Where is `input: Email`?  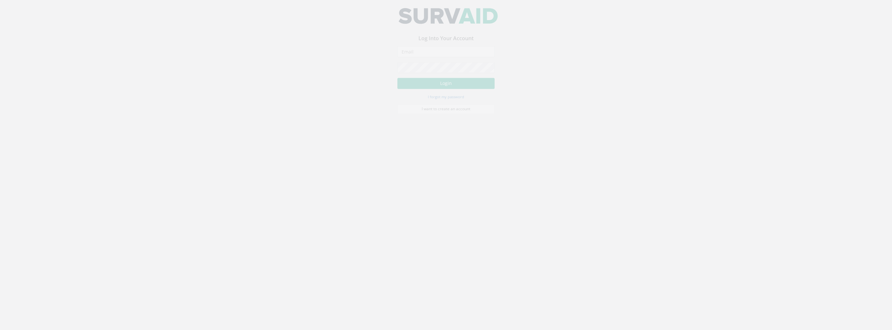
input: Email is located at coordinates (446, 57).